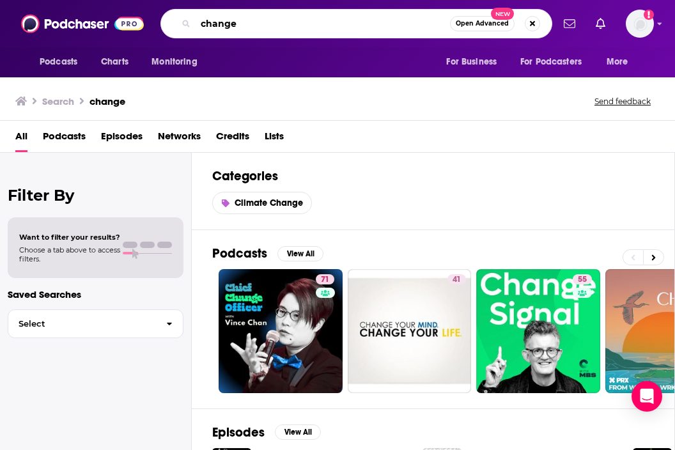 The image size is (675, 450). I want to click on a: Podchaser - Follow, Share and Rate Podcasts, so click(82, 24).